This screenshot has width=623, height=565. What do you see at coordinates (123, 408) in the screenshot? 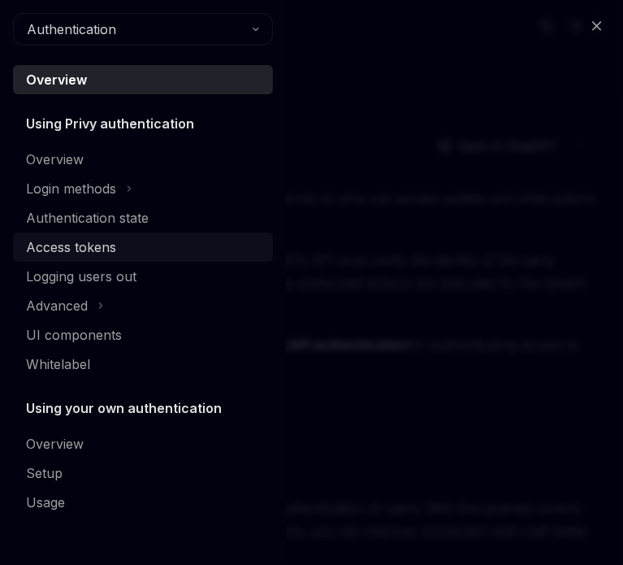
I see `h5: Using your own authentication` at bounding box center [123, 408].